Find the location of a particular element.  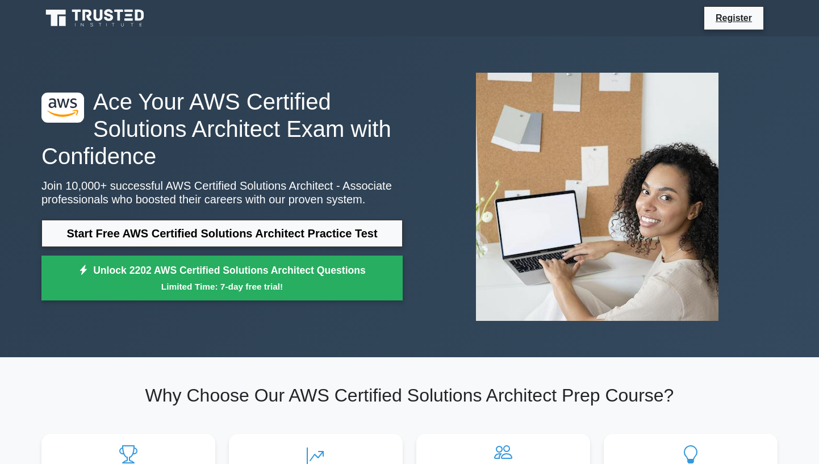

p: Join 10,000+ successful AWS Certified Solutions Architect - Associate professionals who boosted t... is located at coordinates (222, 192).